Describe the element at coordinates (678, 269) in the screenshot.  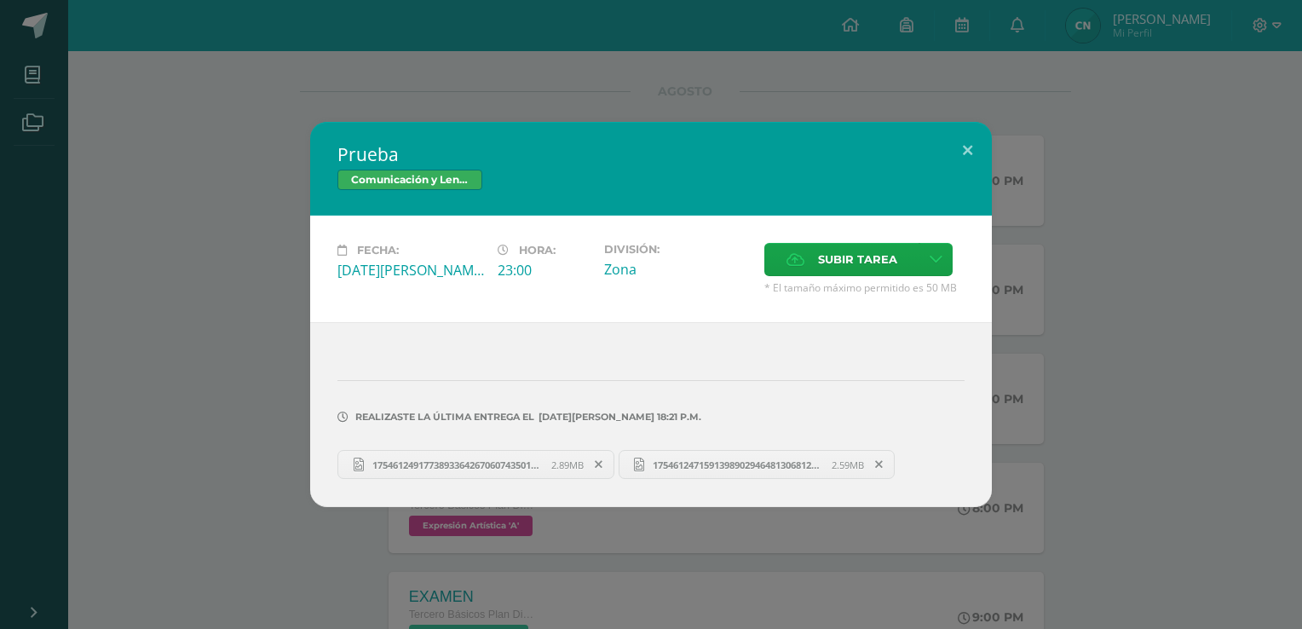
I see `div: Zona` at that location.